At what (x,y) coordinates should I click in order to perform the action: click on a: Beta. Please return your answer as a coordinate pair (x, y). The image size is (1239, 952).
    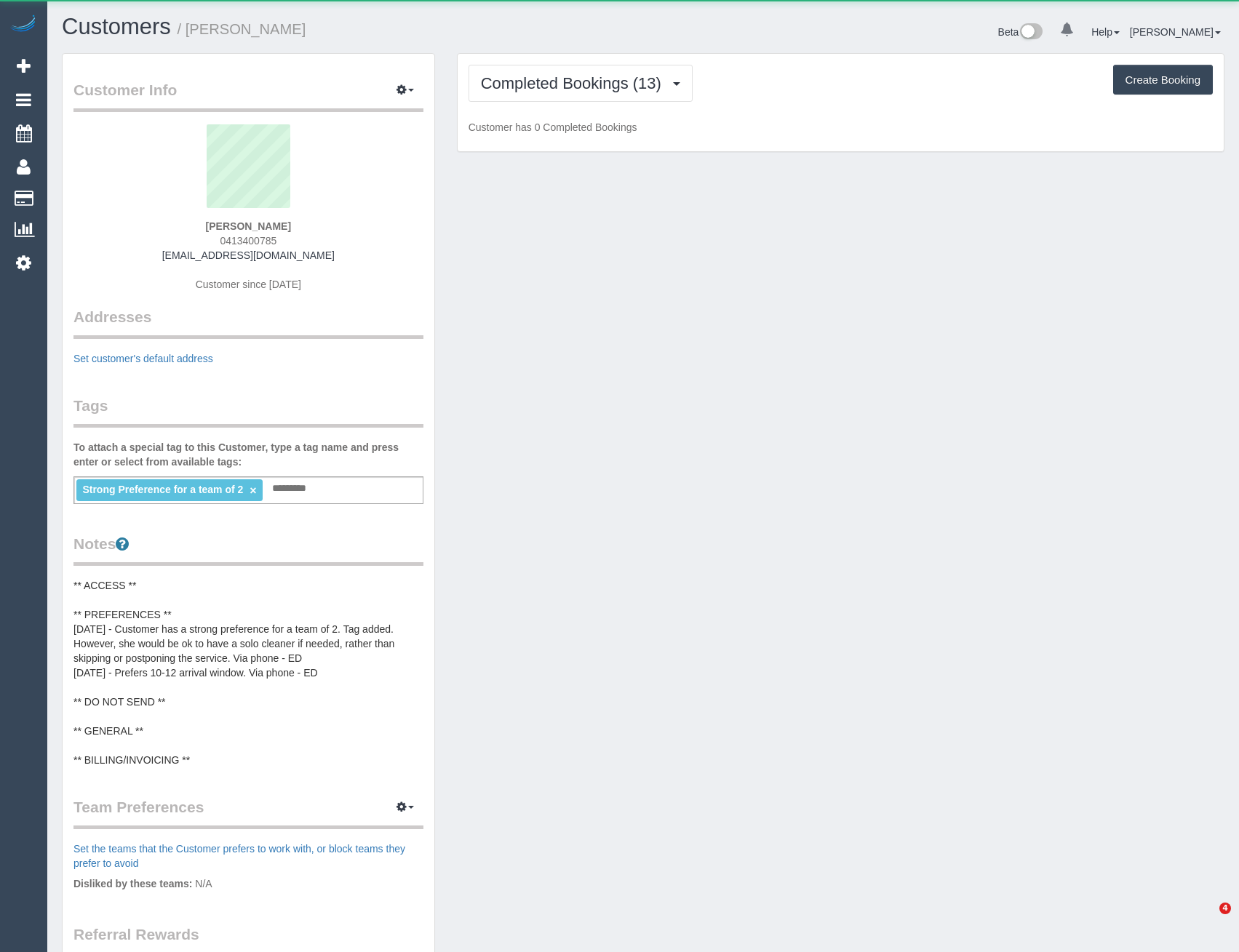
    Looking at the image, I should click on (1021, 32).